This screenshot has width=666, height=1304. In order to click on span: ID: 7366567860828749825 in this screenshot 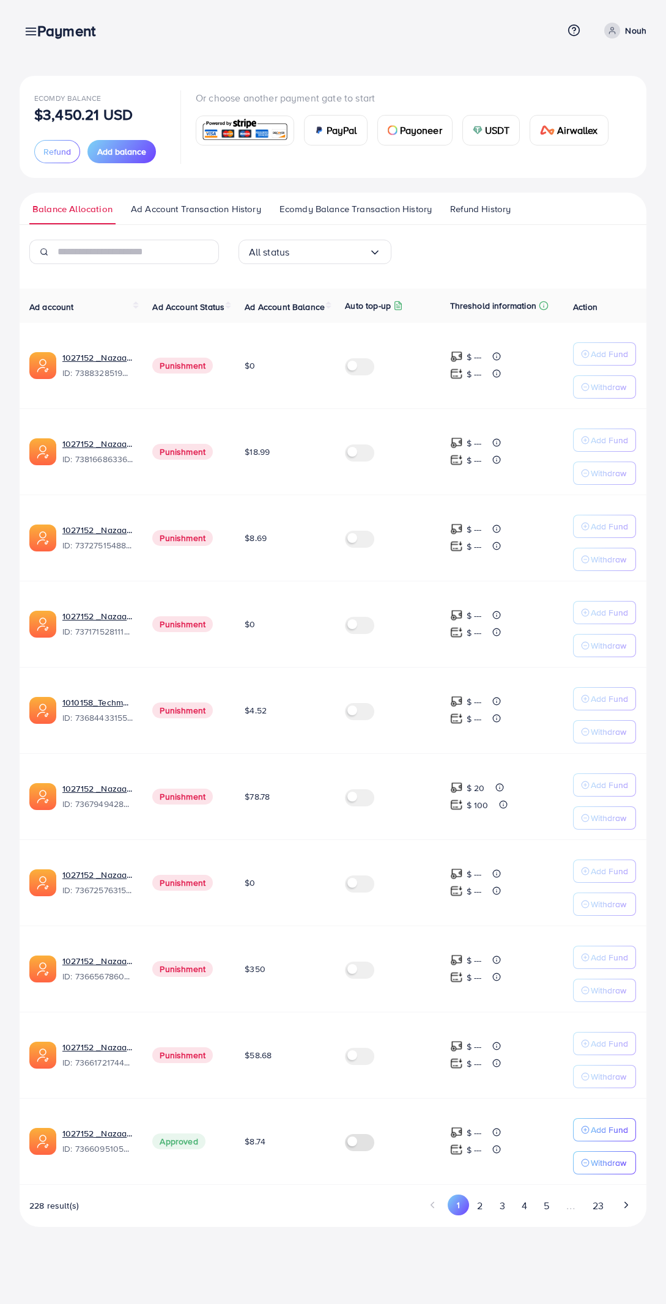, I will do `click(97, 976)`.